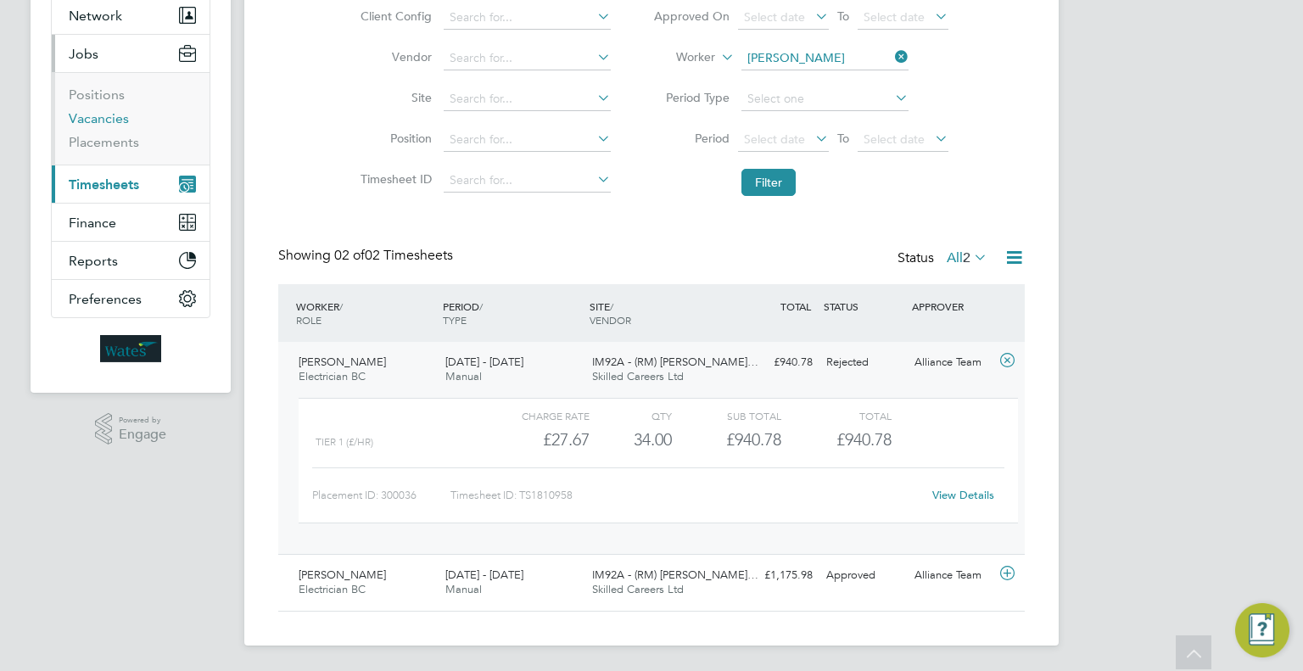 The image size is (1303, 671). I want to click on div: APPROVER, so click(952, 306).